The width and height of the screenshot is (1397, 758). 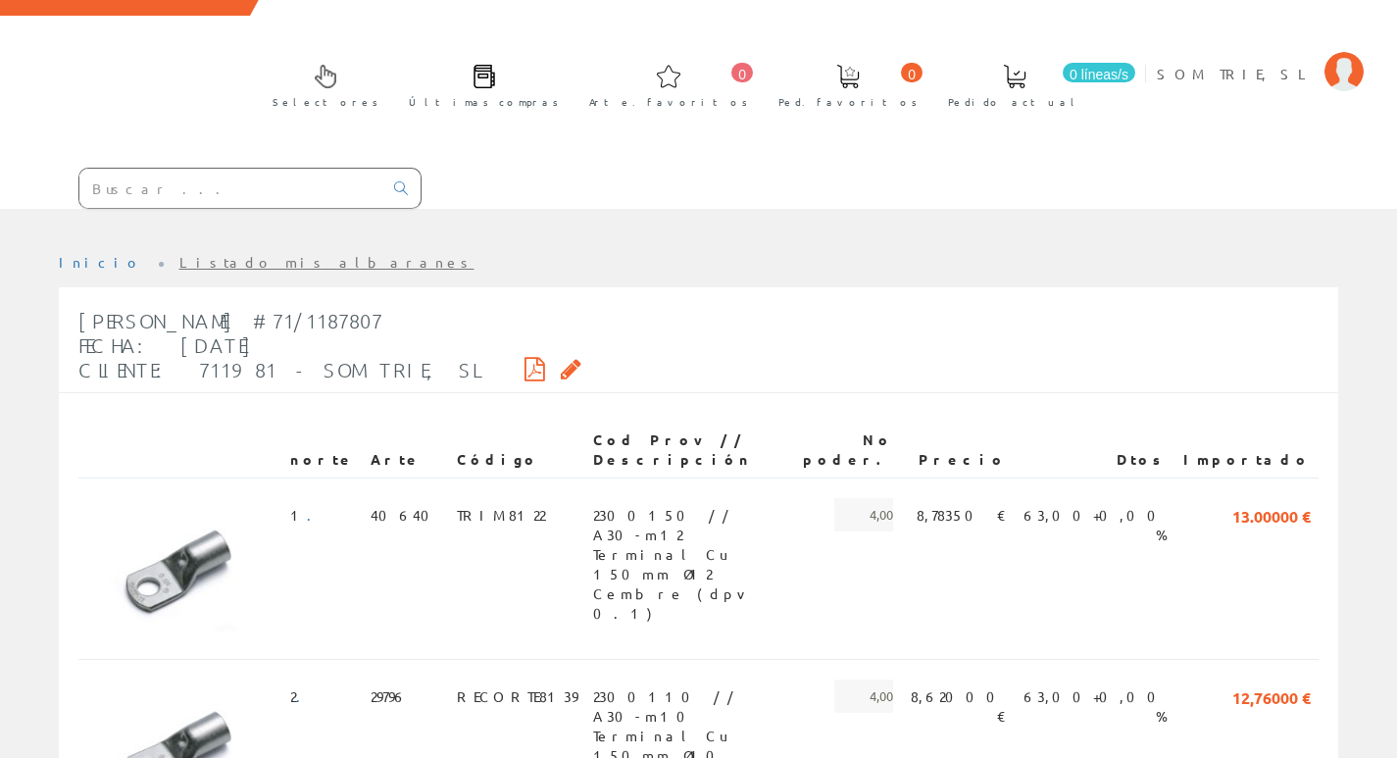 What do you see at coordinates (277, 370) in the screenshot?
I see `font: Cliente: 711981 - SOM TRIE, SL` at bounding box center [277, 370].